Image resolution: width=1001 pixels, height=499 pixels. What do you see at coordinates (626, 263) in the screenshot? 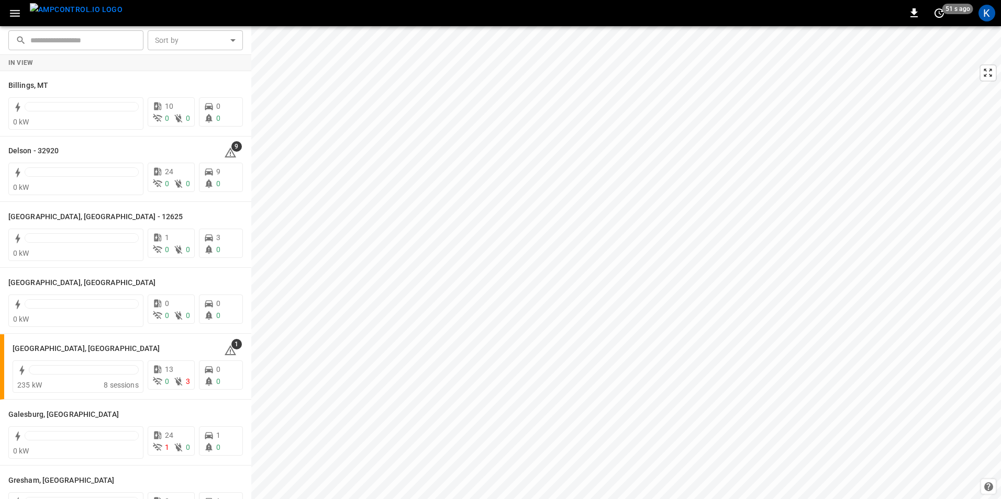
I see `canvas: Map` at bounding box center [626, 263].